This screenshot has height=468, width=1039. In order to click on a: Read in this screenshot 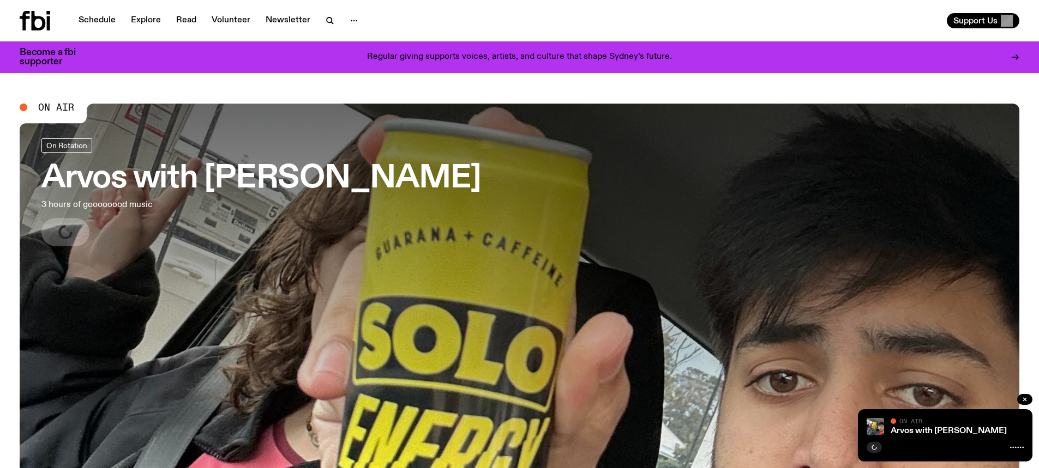, I will do `click(186, 21)`.